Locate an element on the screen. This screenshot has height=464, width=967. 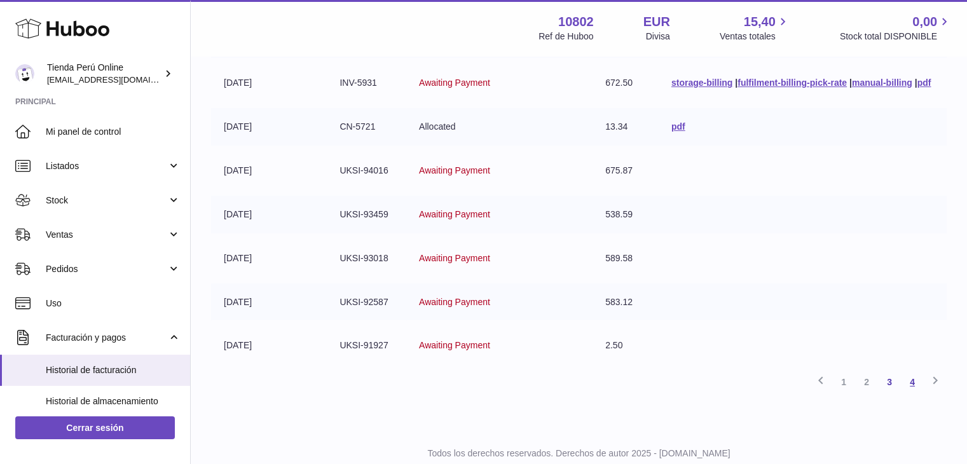
td: 672.50 is located at coordinates (625, 83).